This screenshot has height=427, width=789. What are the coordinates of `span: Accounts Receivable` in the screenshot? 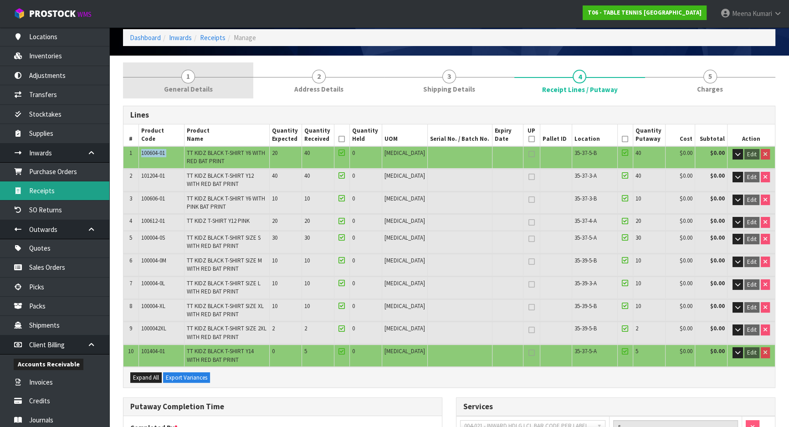 It's located at (48, 364).